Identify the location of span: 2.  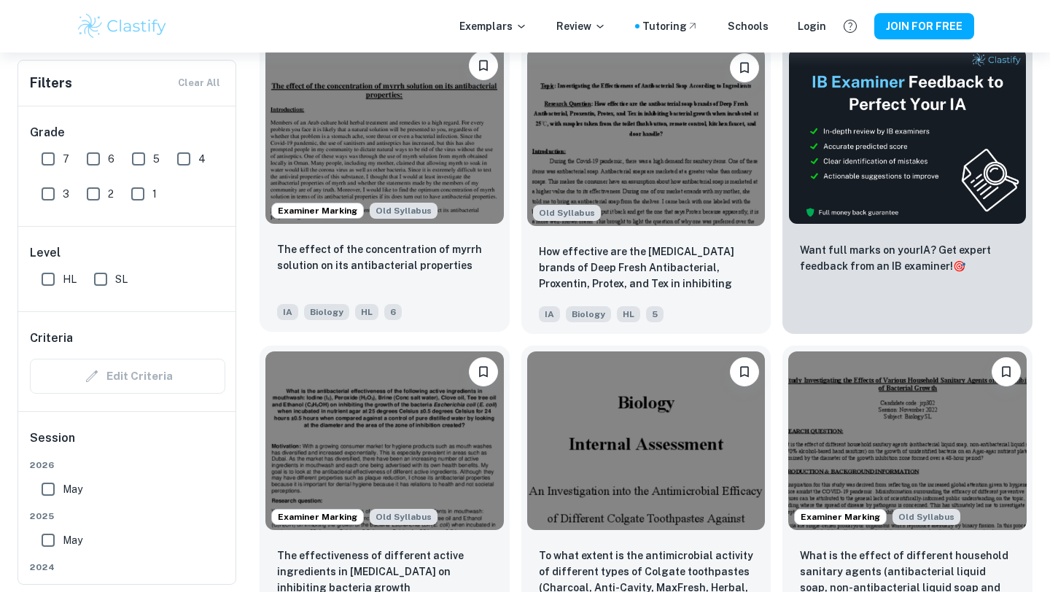
(111, 194).